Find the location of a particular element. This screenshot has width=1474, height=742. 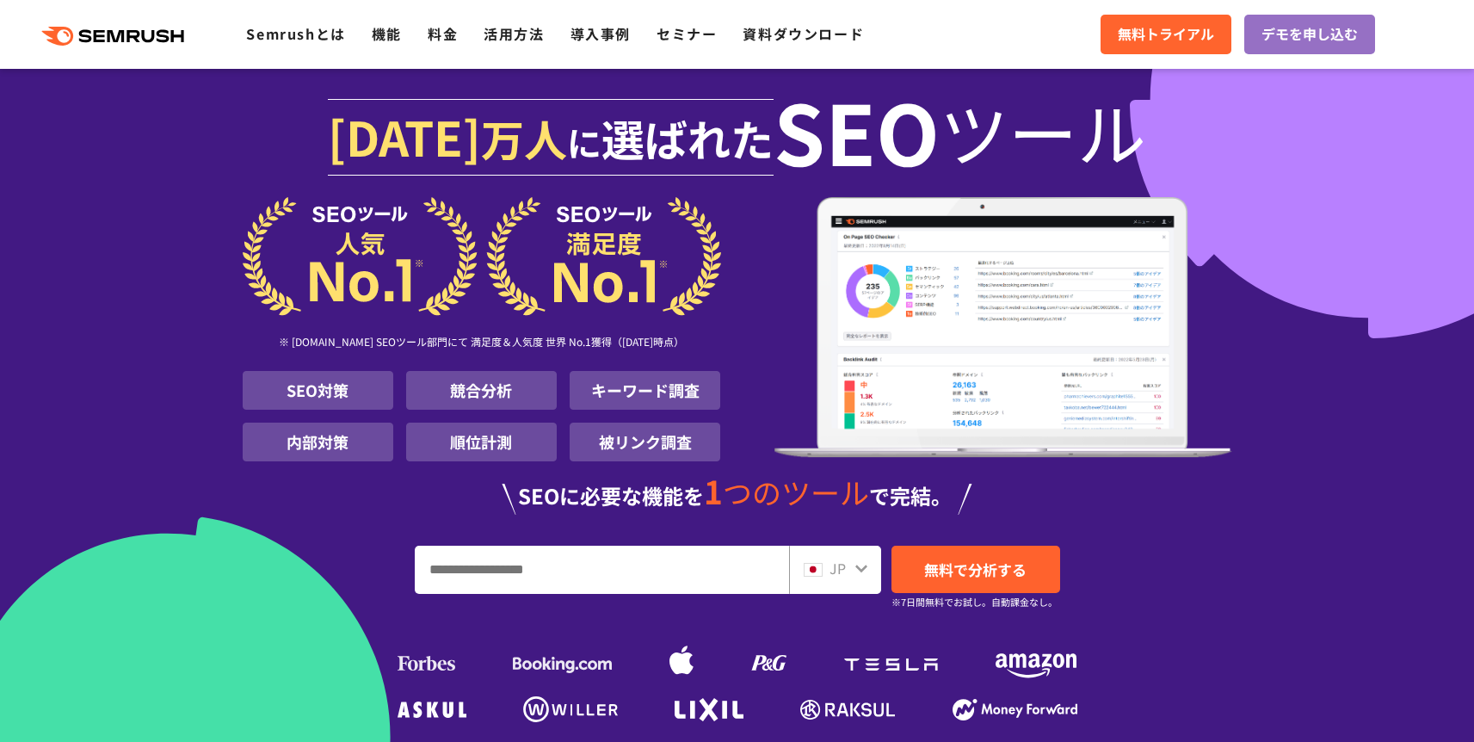

a: 機能 is located at coordinates (386, 34).